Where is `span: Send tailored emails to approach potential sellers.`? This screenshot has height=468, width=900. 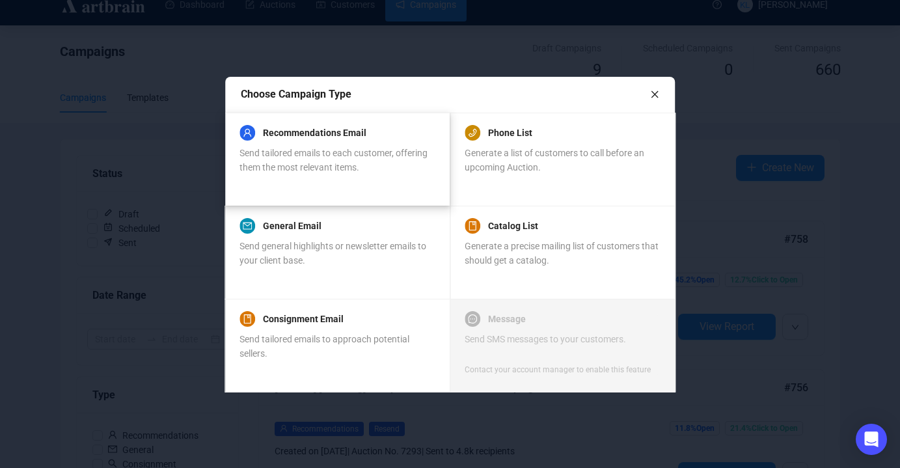
span: Send tailored emails to approach potential sellers. is located at coordinates (324, 346).